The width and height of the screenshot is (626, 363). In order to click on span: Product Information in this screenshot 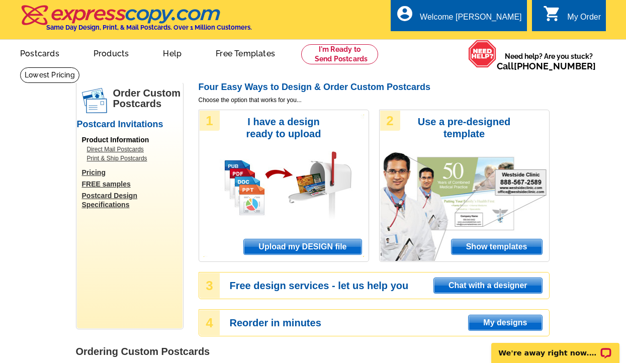, I will do `click(116, 140)`.